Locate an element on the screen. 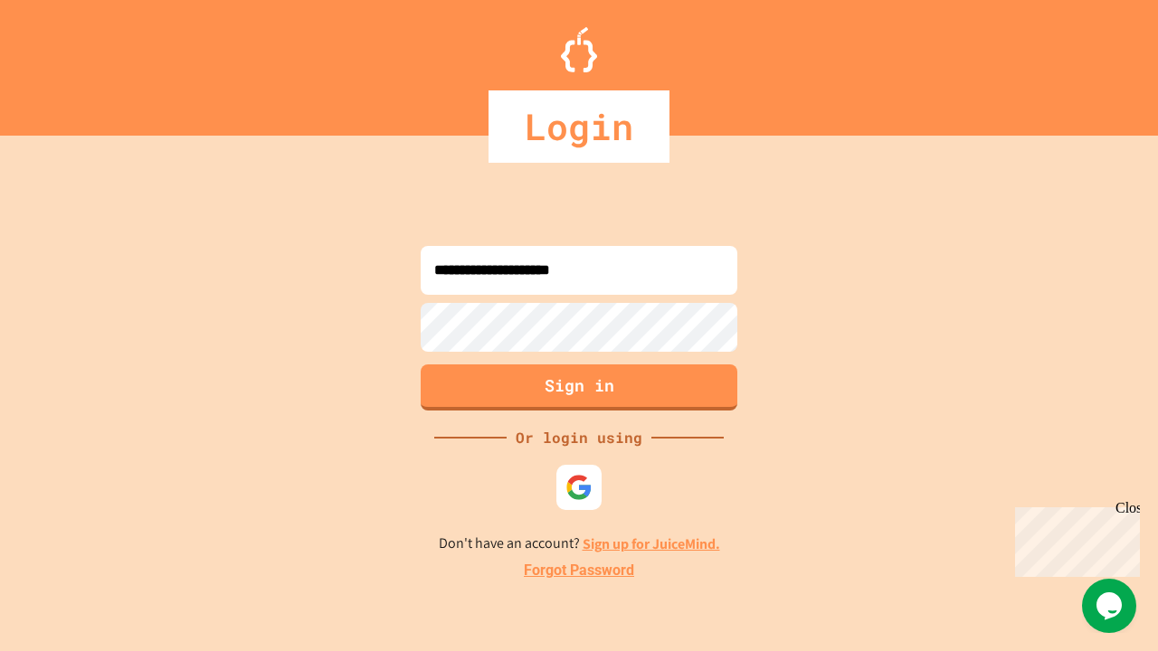 The height and width of the screenshot is (651, 1158). a: Sign up for JuiceMind. is located at coordinates (651, 544).